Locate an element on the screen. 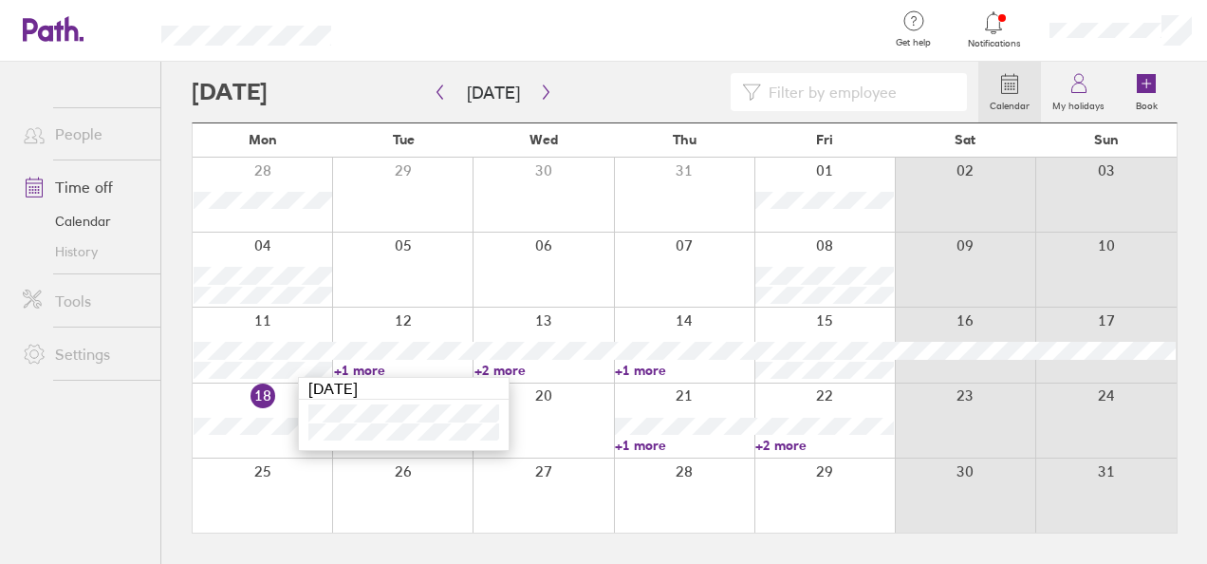 The height and width of the screenshot is (564, 1207). a: Tools is located at coordinates (83, 301).